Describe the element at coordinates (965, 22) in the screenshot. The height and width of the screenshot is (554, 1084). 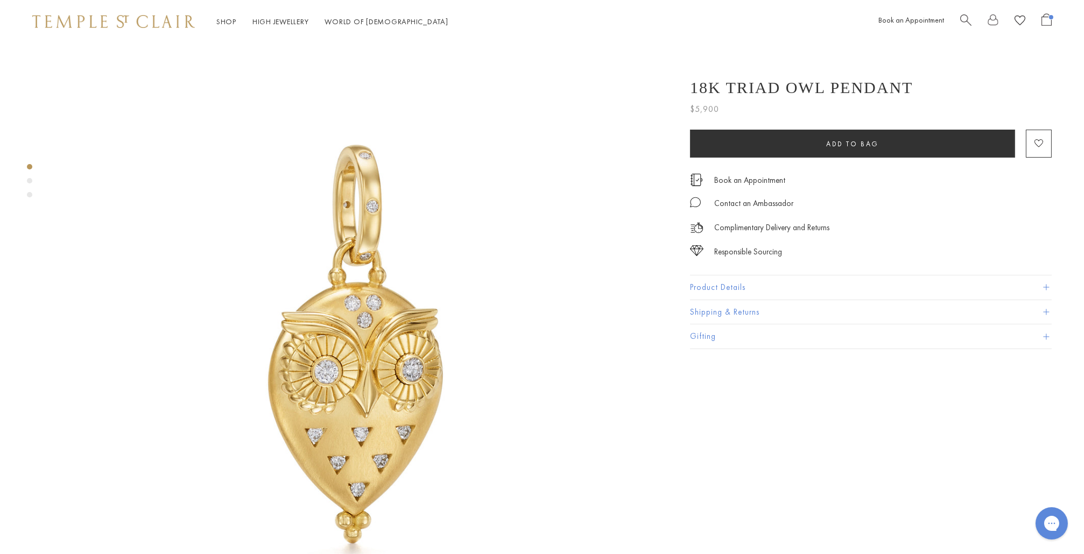
I see `a: Search` at that location.